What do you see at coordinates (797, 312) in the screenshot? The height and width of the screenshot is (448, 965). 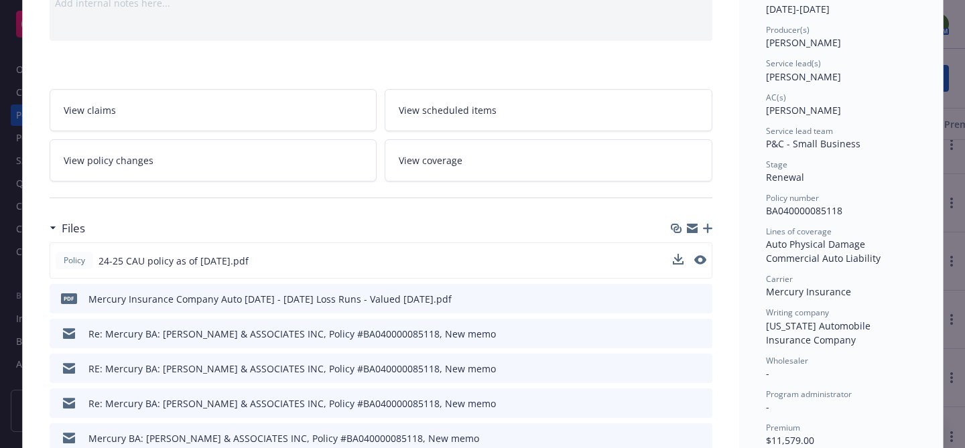 I see `span: Writing company` at bounding box center [797, 312].